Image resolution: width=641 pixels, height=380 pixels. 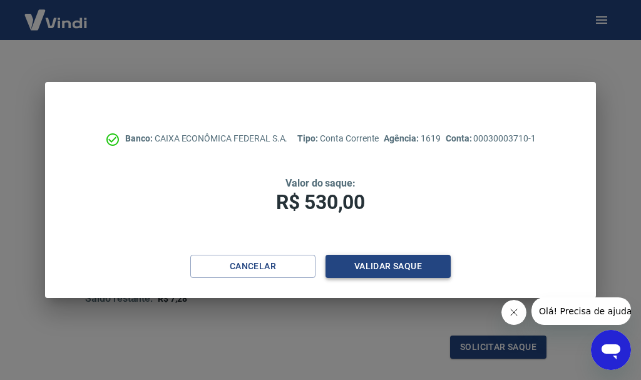 I want to click on button: Validar saque, so click(x=388, y=266).